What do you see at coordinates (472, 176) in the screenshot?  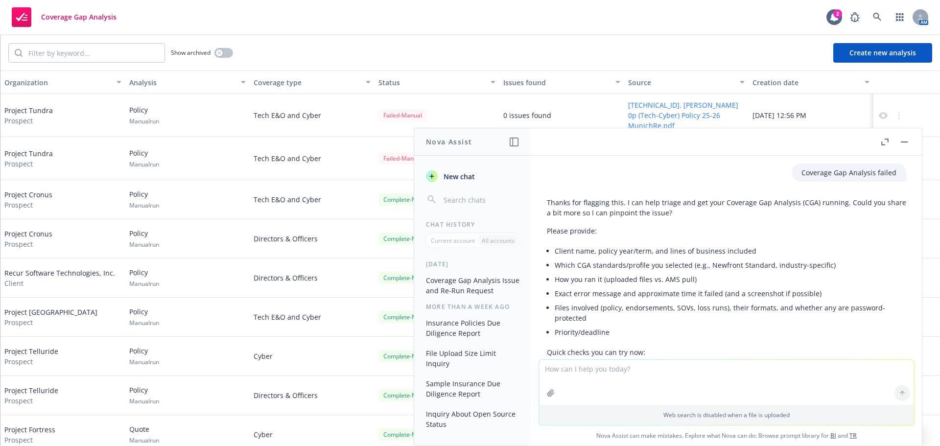 I see `button: New chat` at bounding box center [472, 176].